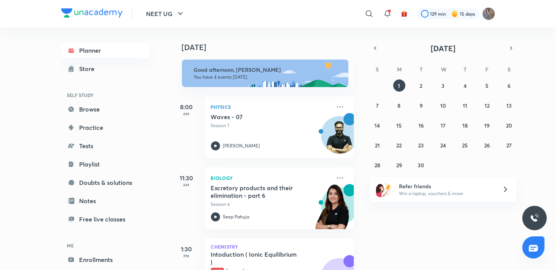 The height and width of the screenshot is (270, 556). I want to click on abbr: September 7, 2025, so click(377, 105).